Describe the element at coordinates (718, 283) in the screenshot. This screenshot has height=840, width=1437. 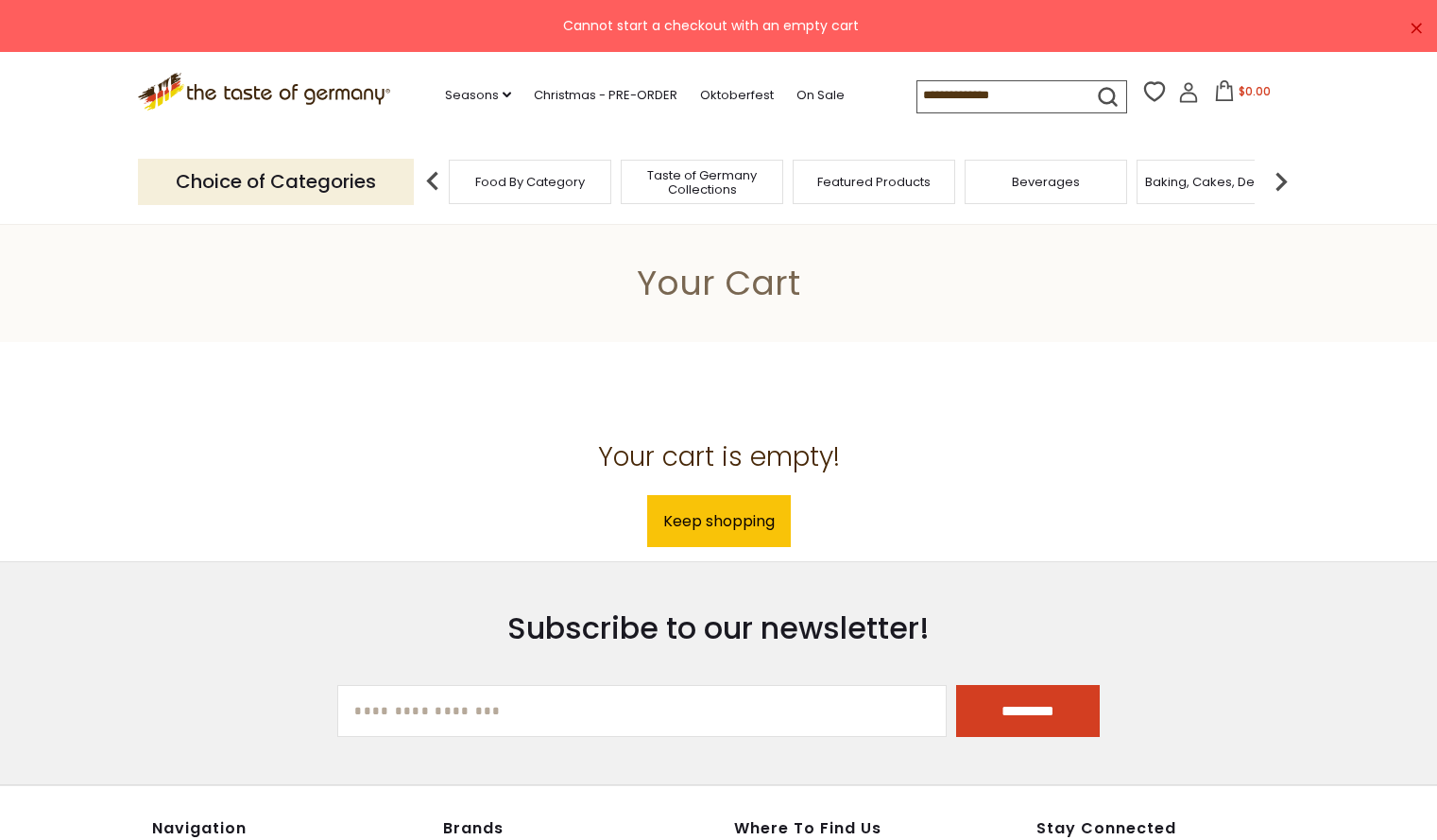
I see `h1: Your Cart` at that location.